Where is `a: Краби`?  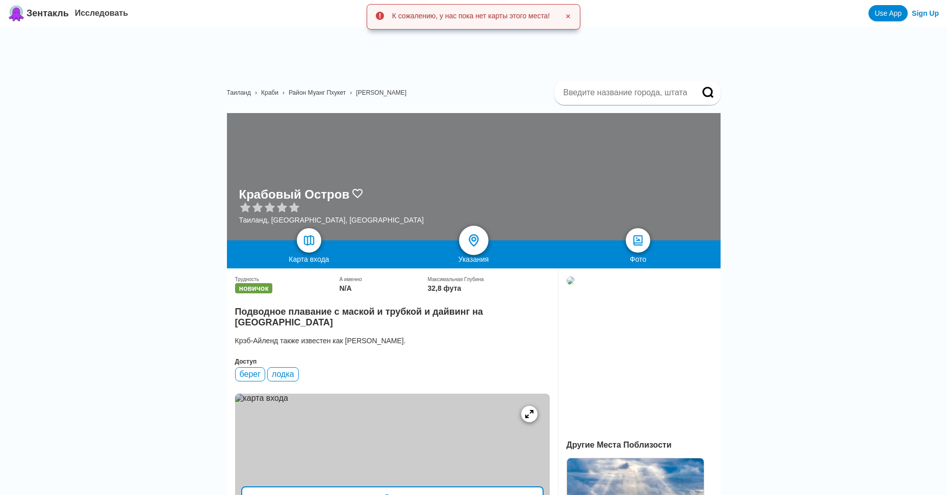 a: Краби is located at coordinates (270, 93).